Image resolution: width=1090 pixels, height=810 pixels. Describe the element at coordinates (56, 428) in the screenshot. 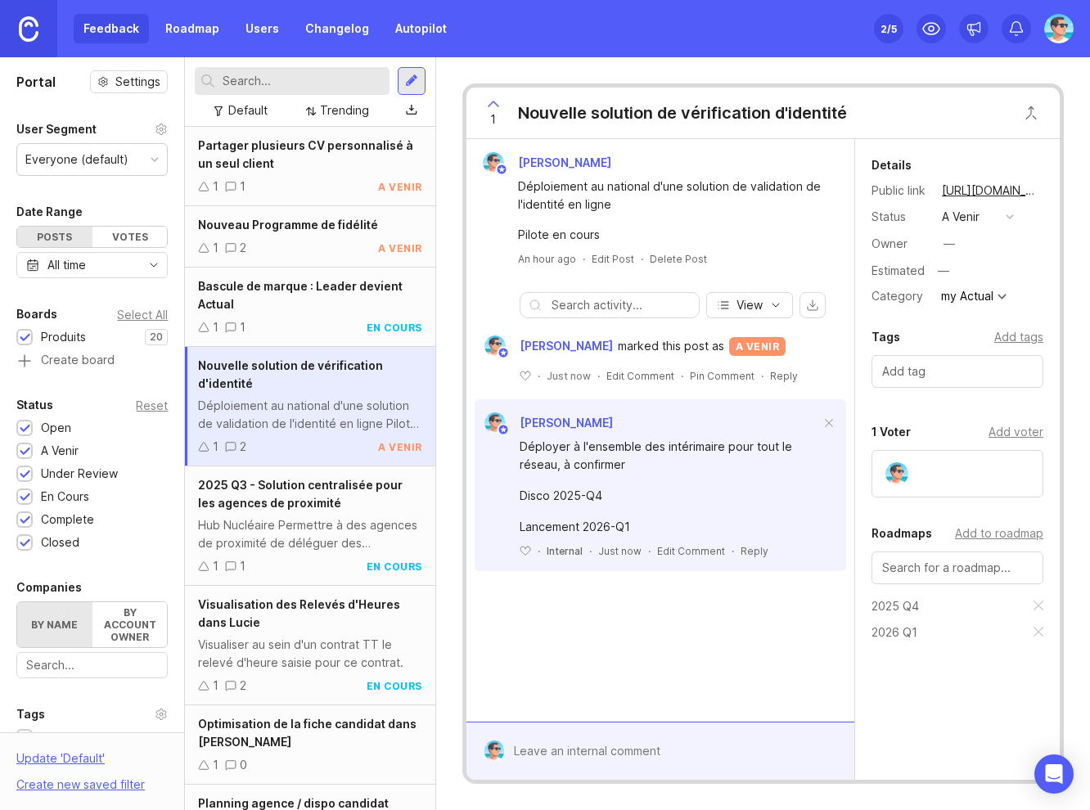

I see `div: Open` at that location.